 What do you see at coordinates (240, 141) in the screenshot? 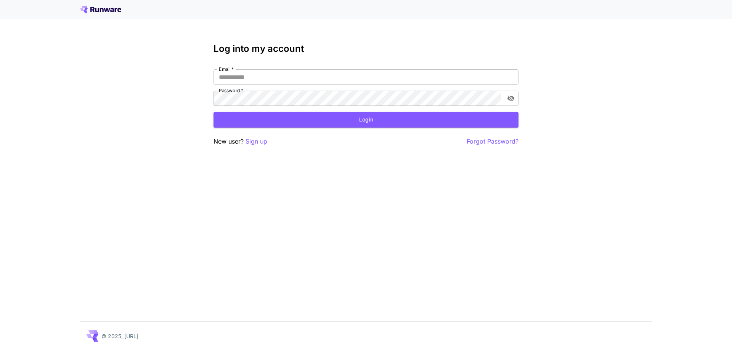
I see `p: New user?` at bounding box center [240, 141].